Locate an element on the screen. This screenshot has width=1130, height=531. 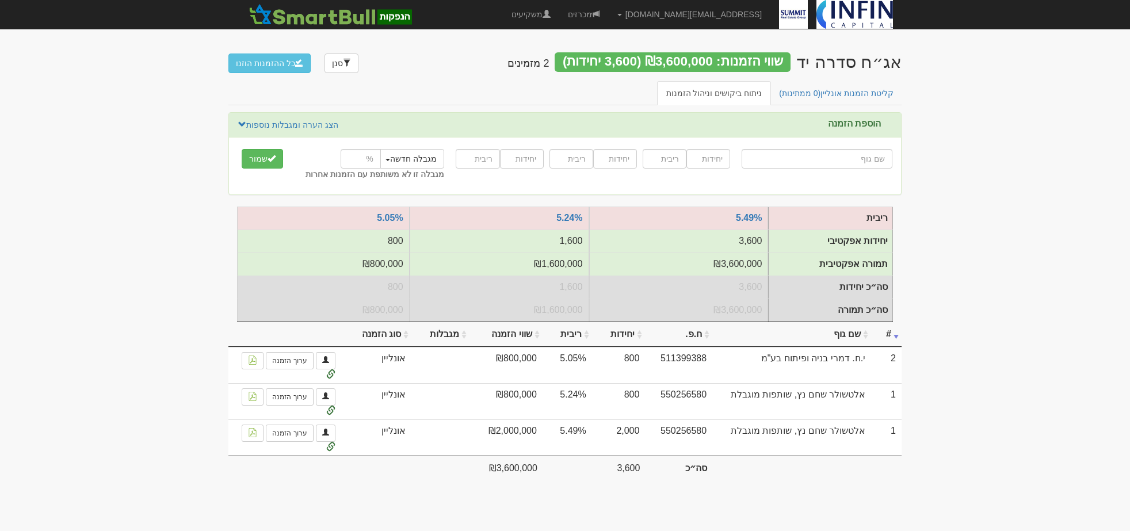
button: שמור is located at coordinates (262, 159).